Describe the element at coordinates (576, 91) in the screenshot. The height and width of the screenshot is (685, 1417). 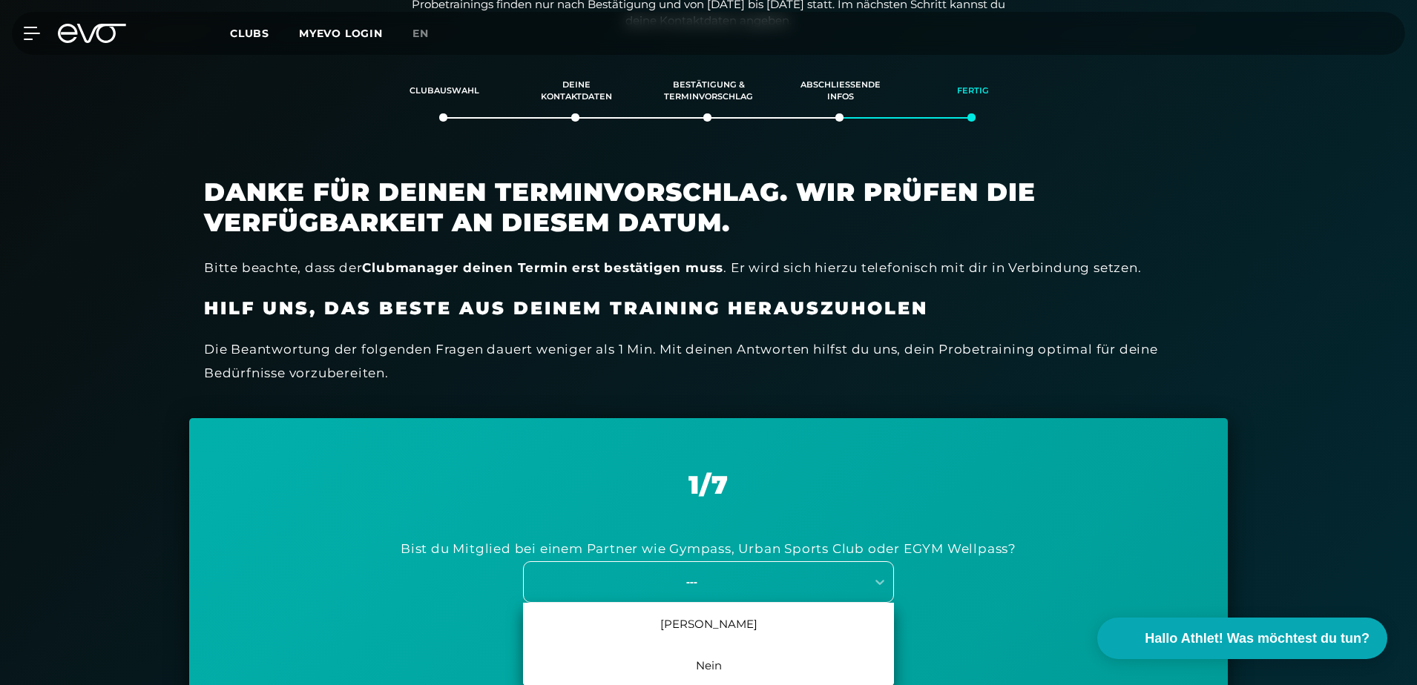
I see `div: Deine Kontaktdaten` at that location.